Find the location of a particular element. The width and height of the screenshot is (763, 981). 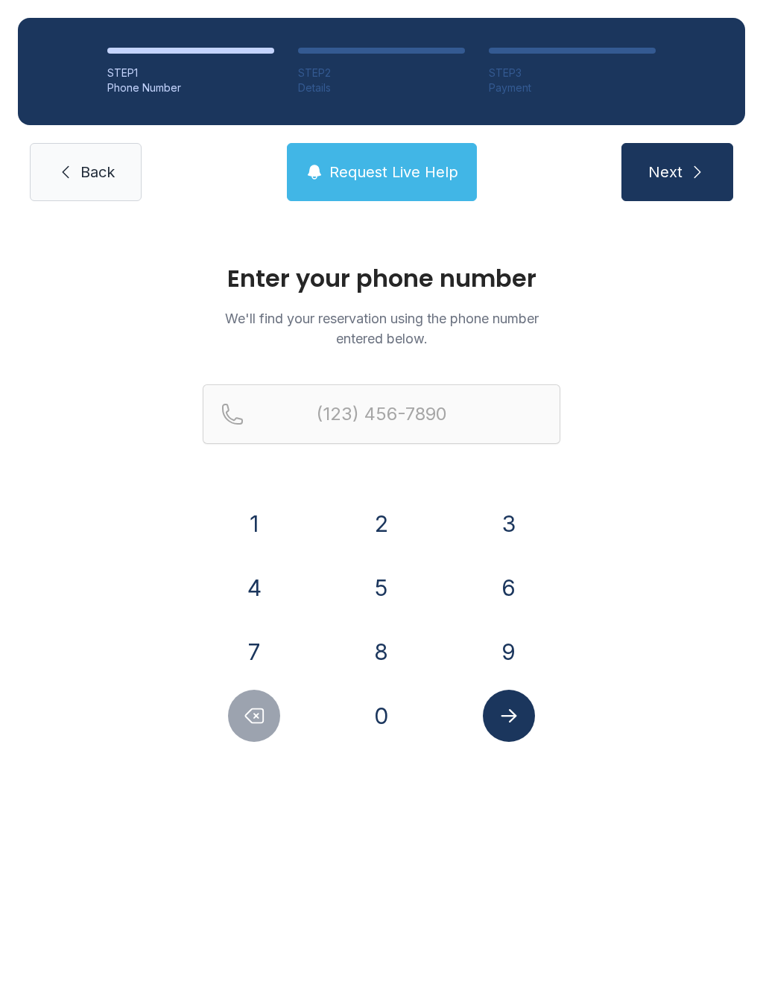

div: Details is located at coordinates (381, 88).